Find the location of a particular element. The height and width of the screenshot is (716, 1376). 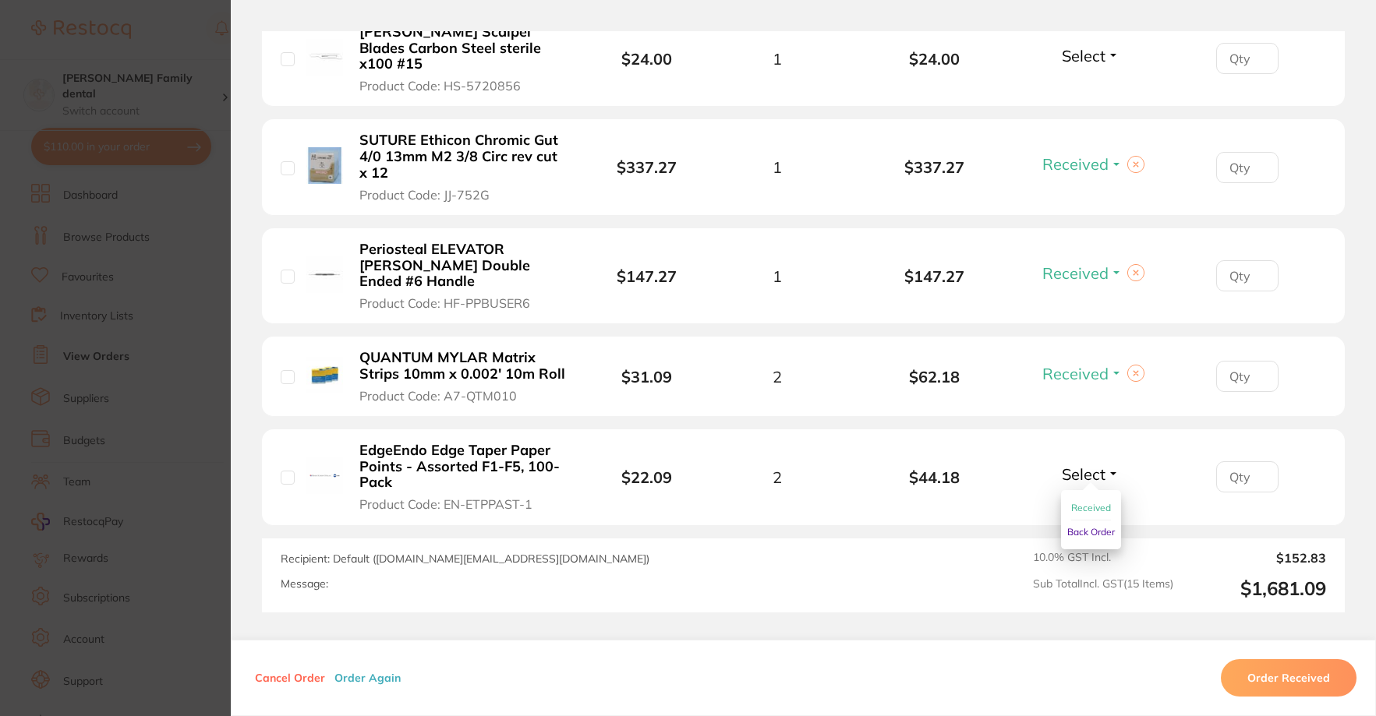

b: EdgeEndo Edge Taper Paper Points - Assorted F1-F5, 100-Pack is located at coordinates (462, 467).